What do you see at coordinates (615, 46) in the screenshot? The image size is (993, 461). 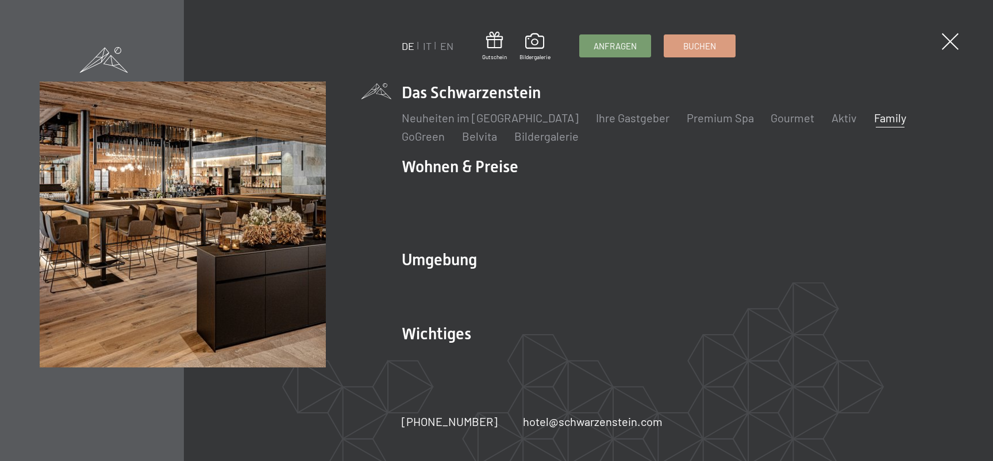 I see `a: Anfragen` at bounding box center [615, 46].